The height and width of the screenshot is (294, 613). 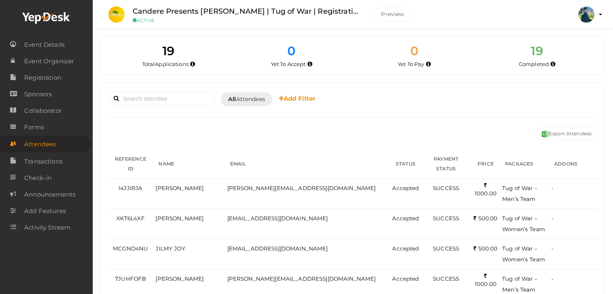 I want to click on span: Announcements, so click(x=50, y=195).